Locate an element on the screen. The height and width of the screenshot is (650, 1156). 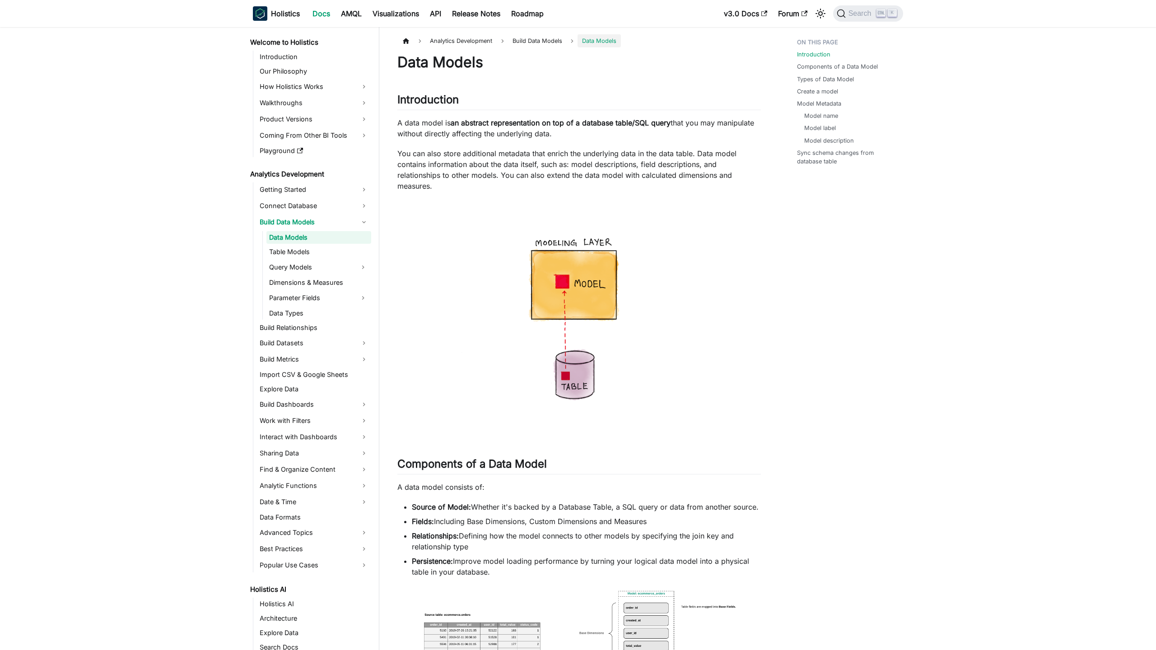
a: How Holistics Works is located at coordinates (314, 87).